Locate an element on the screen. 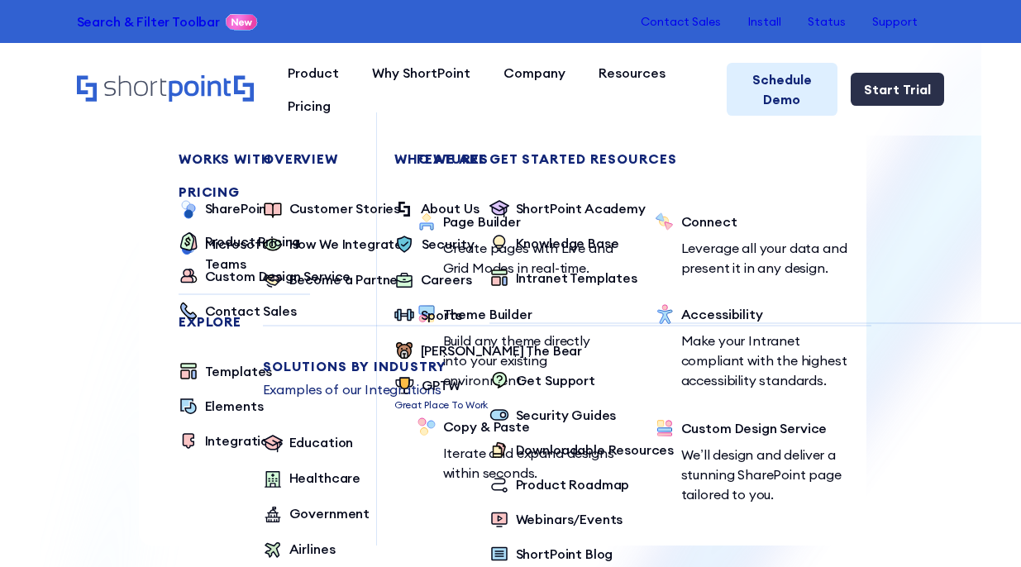 This screenshot has width=1021, height=567. div: Government is located at coordinates (329, 513).